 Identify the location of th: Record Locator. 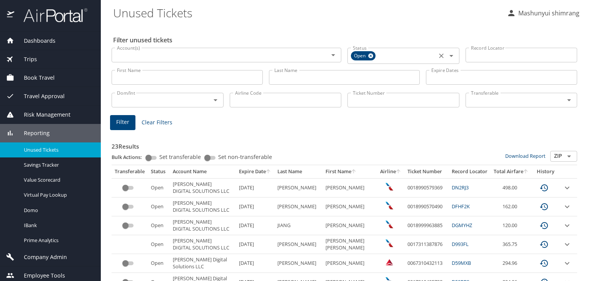
(470, 172).